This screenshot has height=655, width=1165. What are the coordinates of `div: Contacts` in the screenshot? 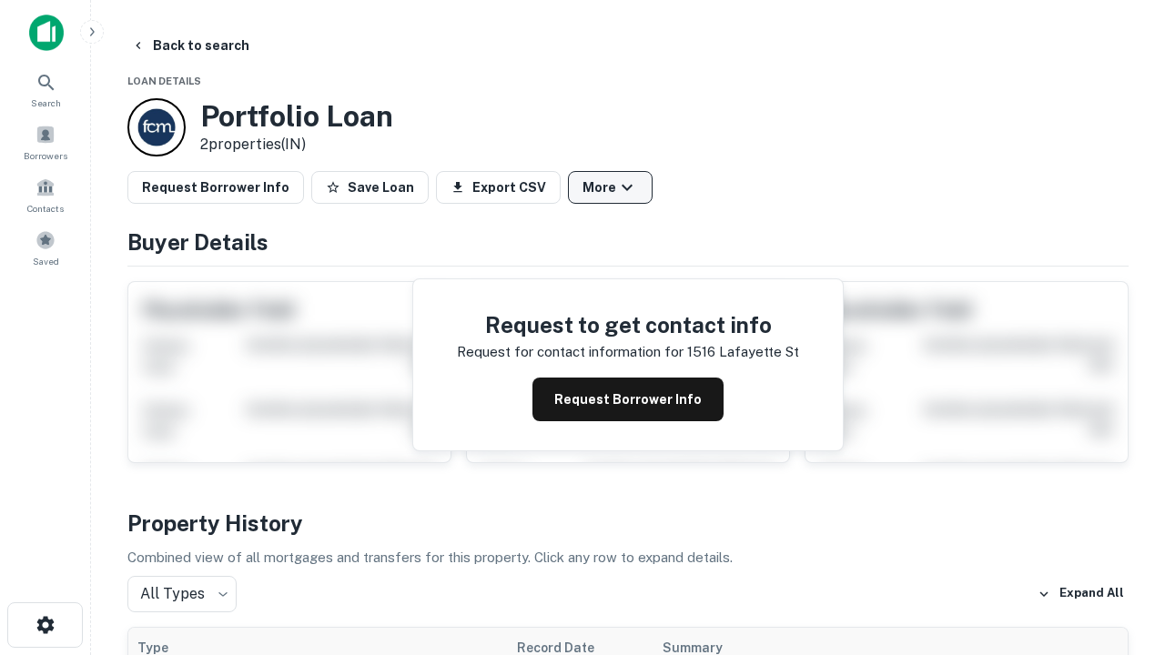 It's located at (46, 195).